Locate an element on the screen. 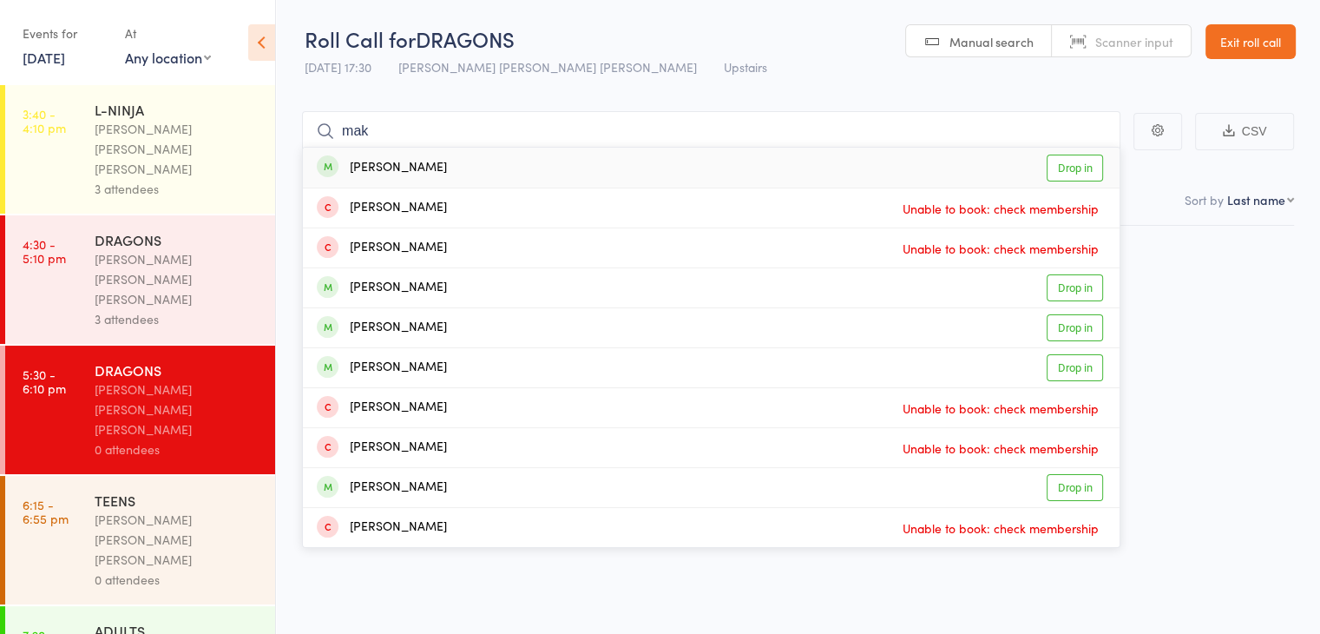 Image resolution: width=1320 pixels, height=634 pixels. span: Scanner input is located at coordinates (1135, 42).